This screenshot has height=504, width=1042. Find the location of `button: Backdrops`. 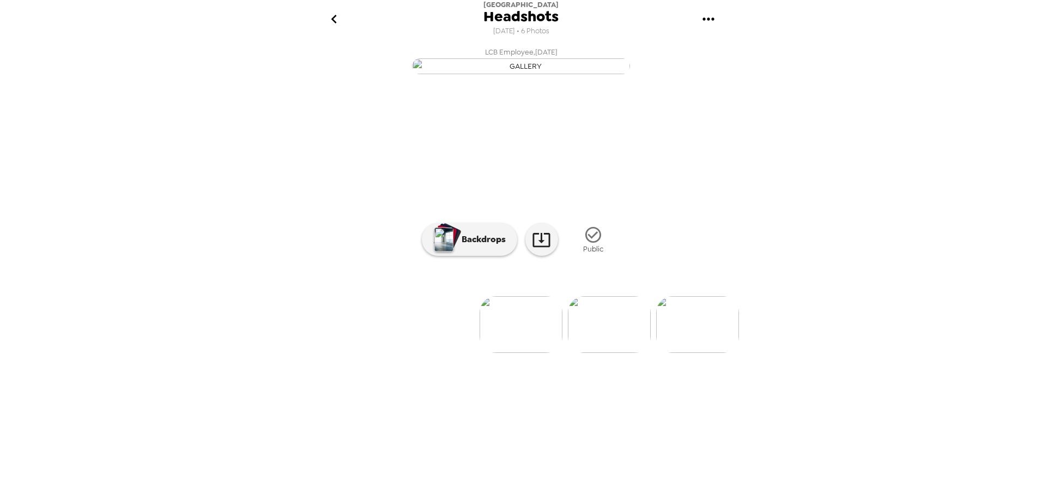

button: Backdrops is located at coordinates (469, 239).